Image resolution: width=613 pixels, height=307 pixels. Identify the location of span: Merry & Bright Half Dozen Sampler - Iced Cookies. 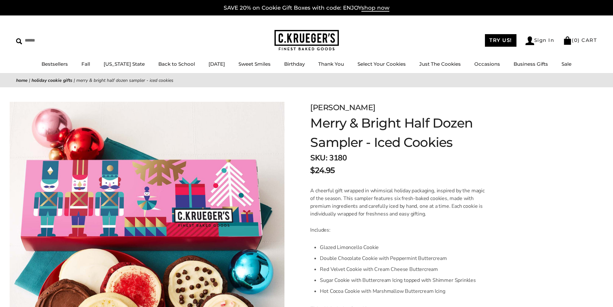
(125, 80).